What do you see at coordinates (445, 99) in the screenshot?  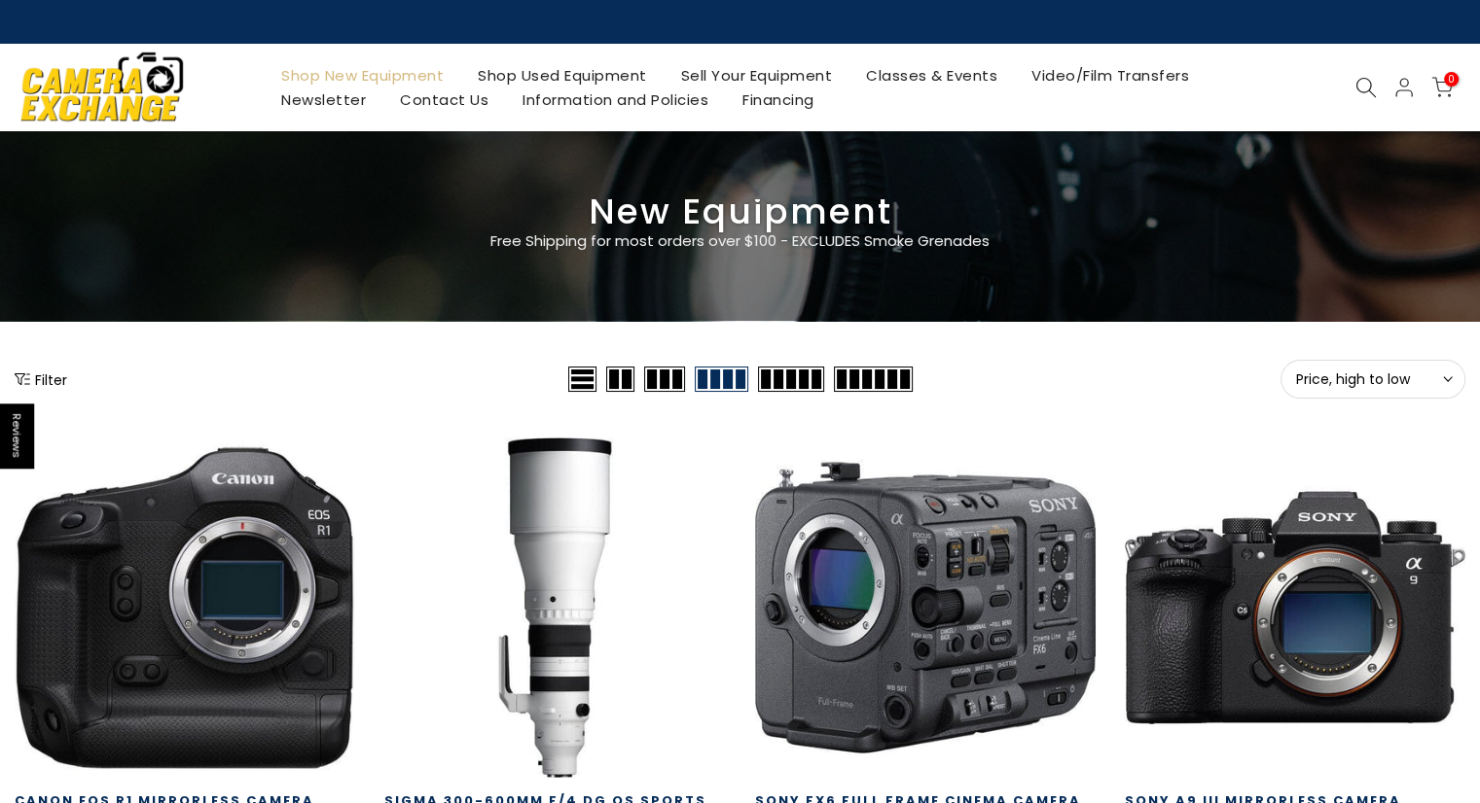 I see `a: Contact Us` at bounding box center [445, 99].